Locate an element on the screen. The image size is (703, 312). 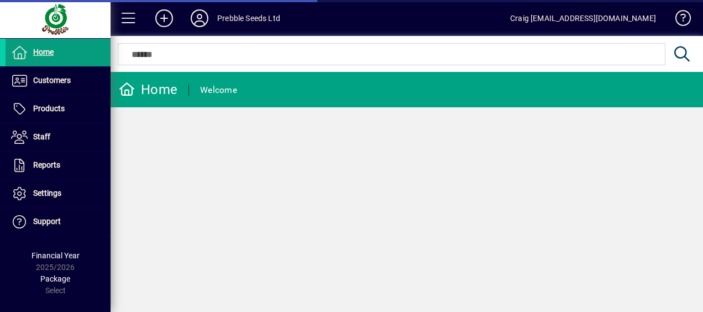
span: Products is located at coordinates (49, 108).